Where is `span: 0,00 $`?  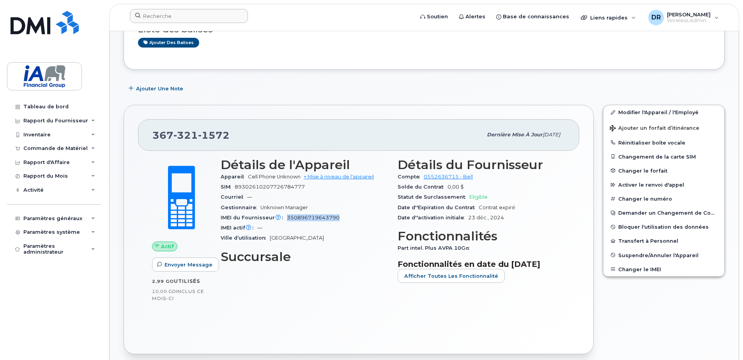
span: 0,00 $ is located at coordinates (456, 187).